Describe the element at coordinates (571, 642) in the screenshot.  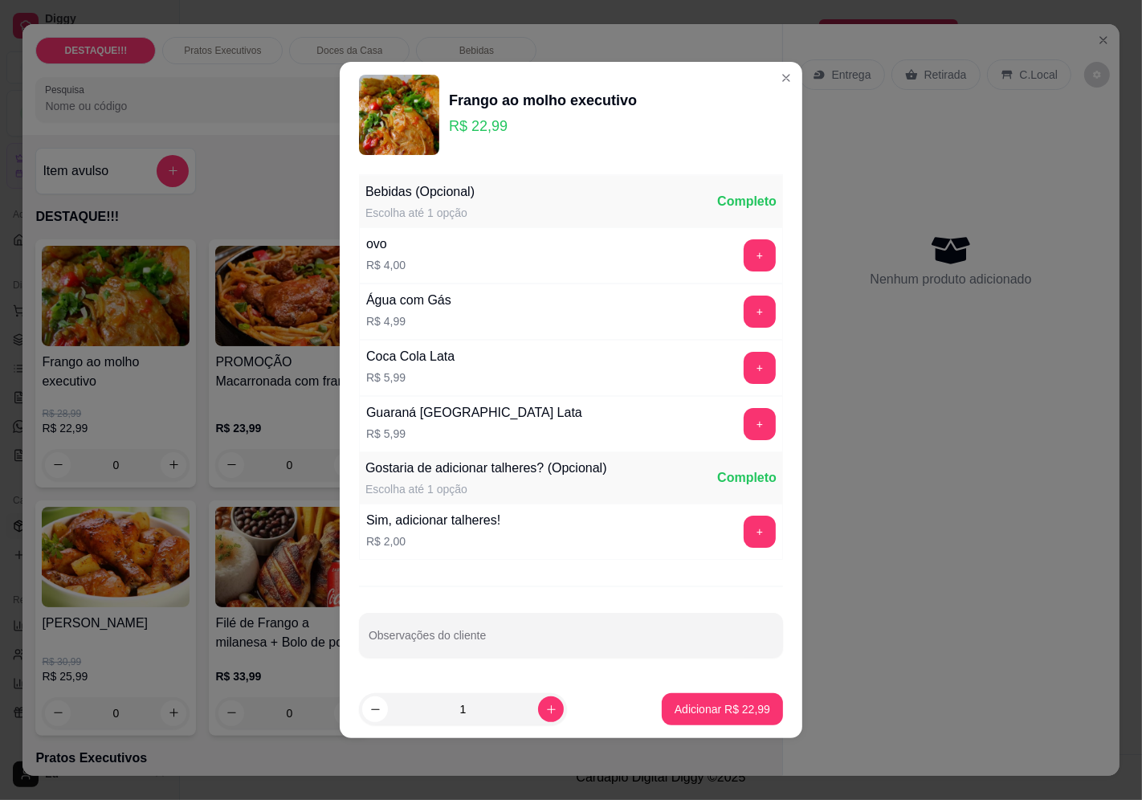
I see `input: Observações do cliente` at that location.